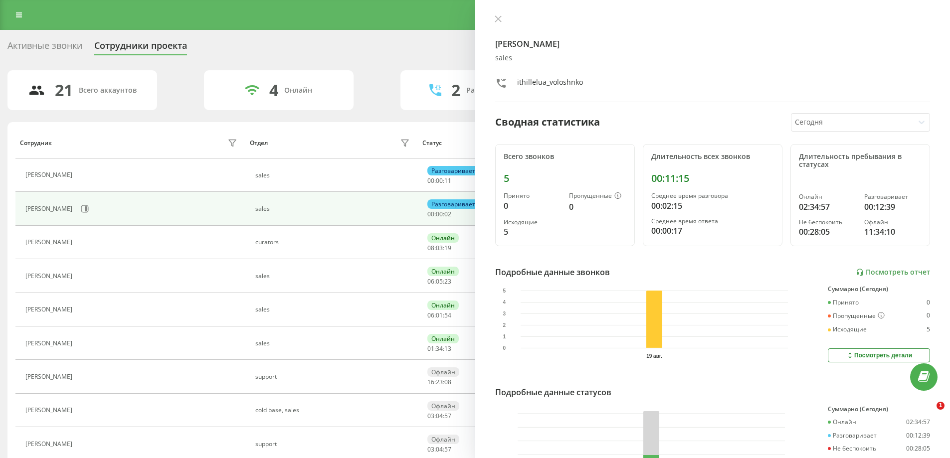 This screenshot has height=458, width=950. What do you see at coordinates (334, 410) in the screenshot?
I see `div: cold base, sales` at bounding box center [334, 410].